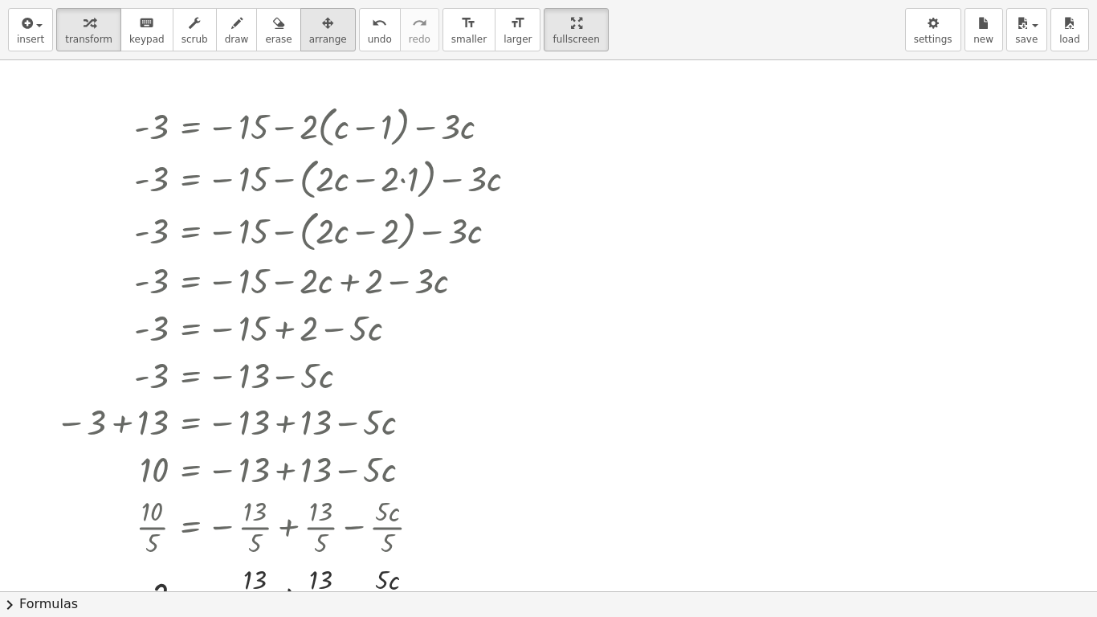 Image resolution: width=1097 pixels, height=617 pixels. Describe the element at coordinates (933, 30) in the screenshot. I see `button: settings` at that location.